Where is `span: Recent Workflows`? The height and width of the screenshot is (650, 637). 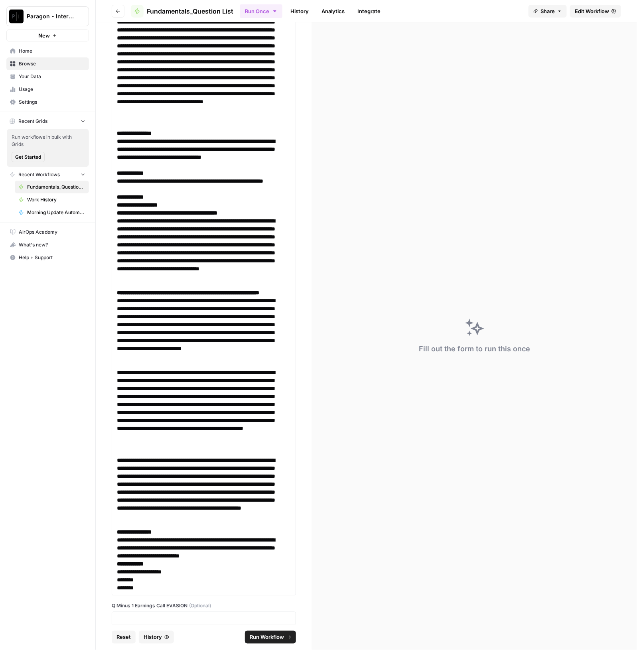 span: Recent Workflows is located at coordinates (39, 175).